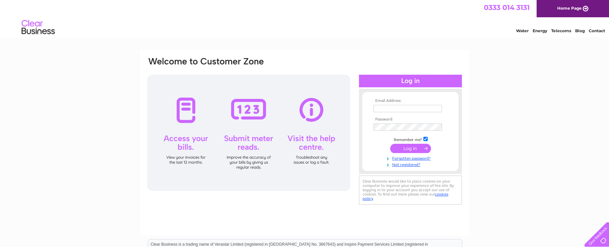 This screenshot has width=609, height=247. I want to click on td: Remember me?, so click(410, 139).